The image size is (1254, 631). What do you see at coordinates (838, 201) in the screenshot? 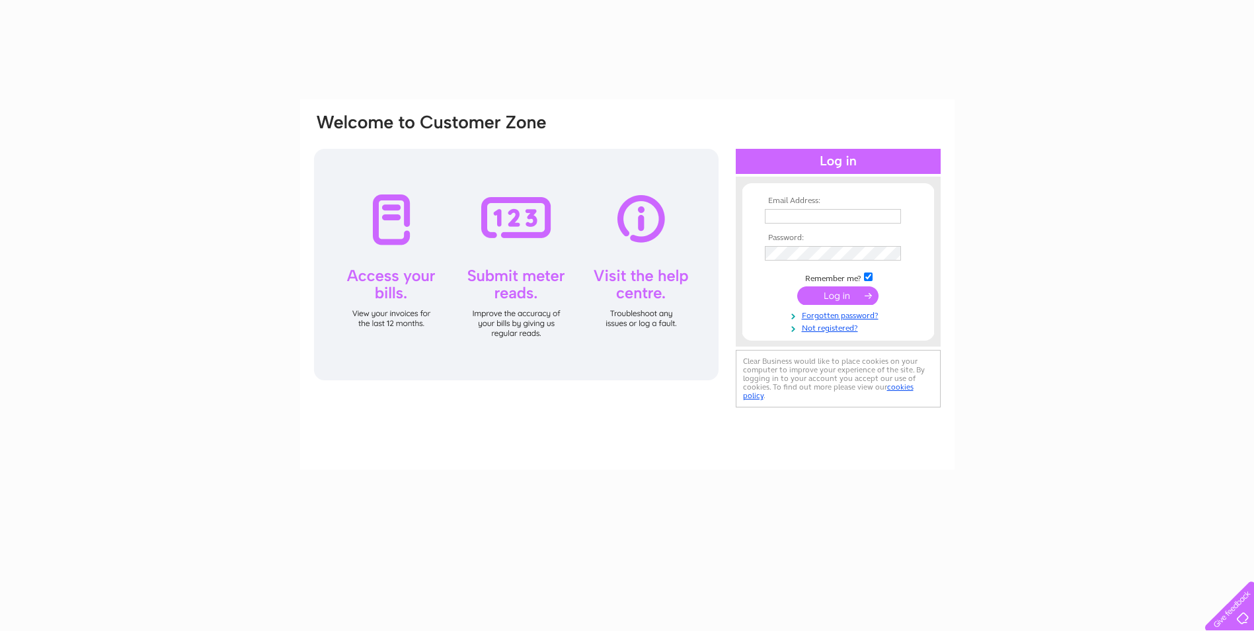
I see `th: Email Address:` at bounding box center [838, 201].